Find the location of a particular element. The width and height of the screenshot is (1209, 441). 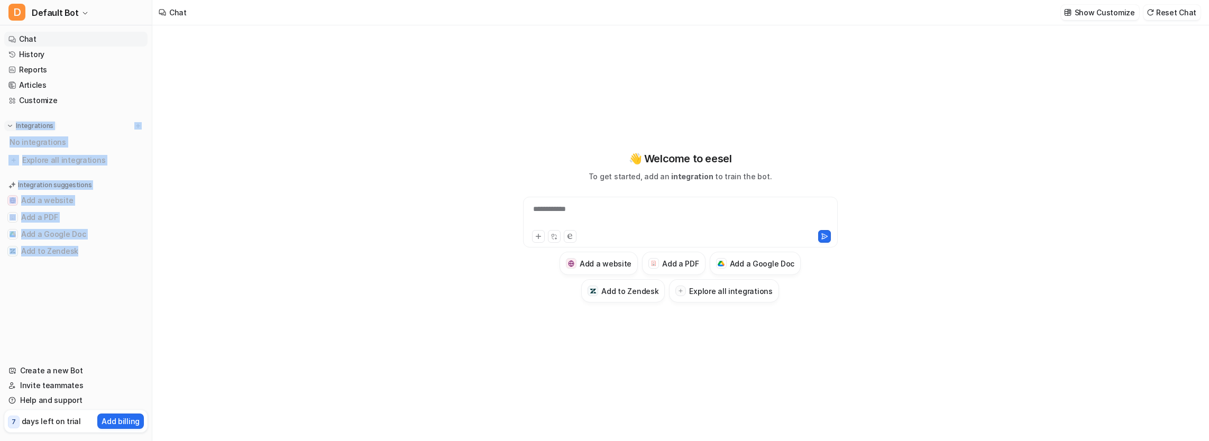

button: Integrations is located at coordinates (30, 126).